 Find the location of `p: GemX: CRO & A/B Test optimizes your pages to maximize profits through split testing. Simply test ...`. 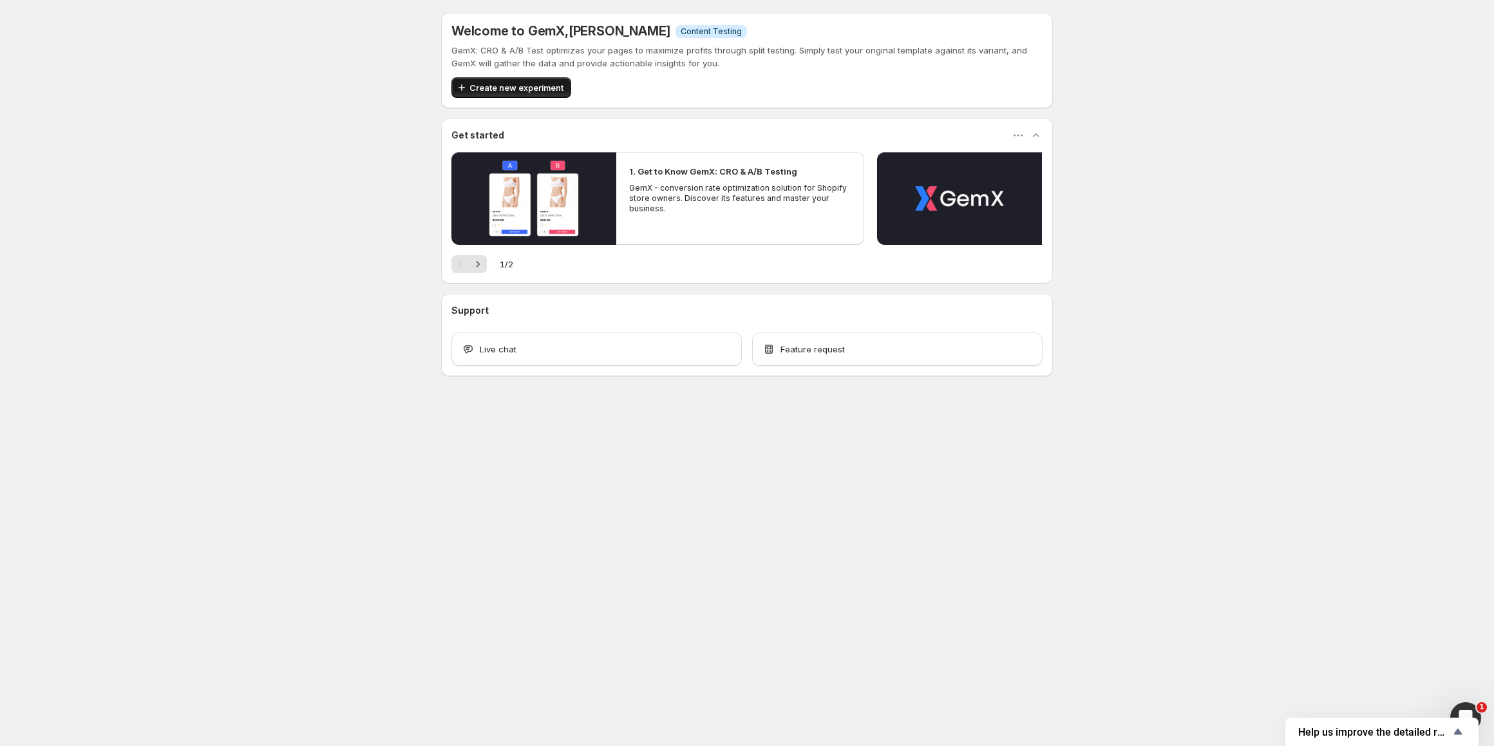

p: GemX: CRO & A/B Test optimizes your pages to maximize profits through split testing. Simply test ... is located at coordinates (747, 57).